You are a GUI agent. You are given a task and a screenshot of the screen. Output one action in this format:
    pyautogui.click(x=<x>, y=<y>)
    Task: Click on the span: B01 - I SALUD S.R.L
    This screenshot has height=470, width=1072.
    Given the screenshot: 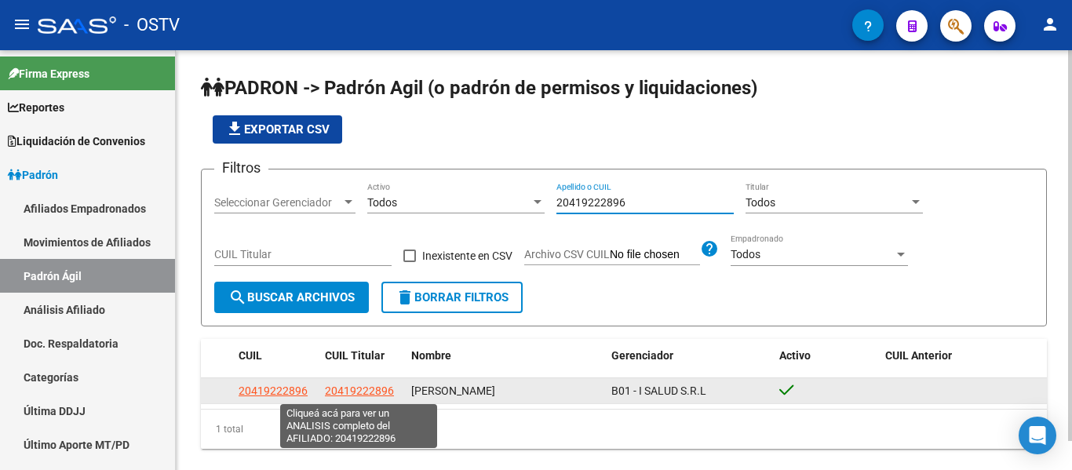 What is the action you would take?
    pyautogui.click(x=659, y=391)
    